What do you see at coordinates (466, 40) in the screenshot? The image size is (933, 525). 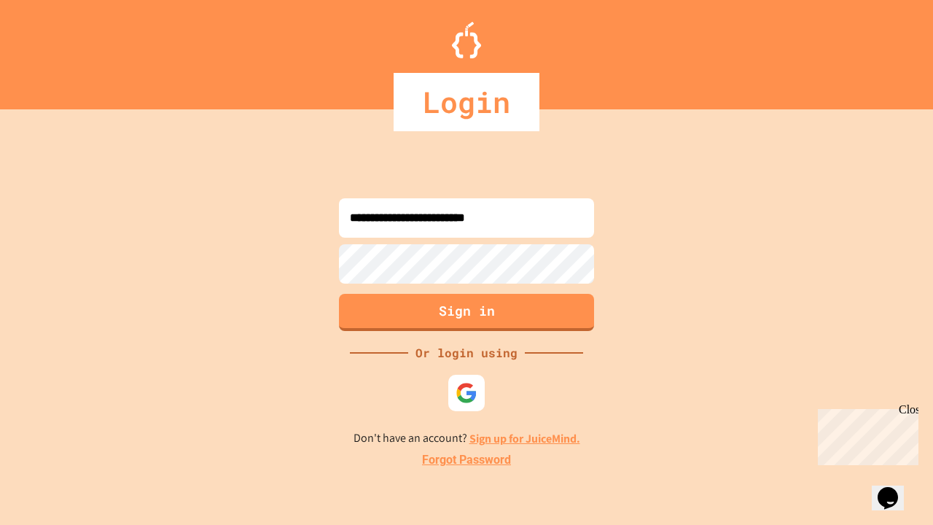 I see `img: Logo.svg` at bounding box center [466, 40].